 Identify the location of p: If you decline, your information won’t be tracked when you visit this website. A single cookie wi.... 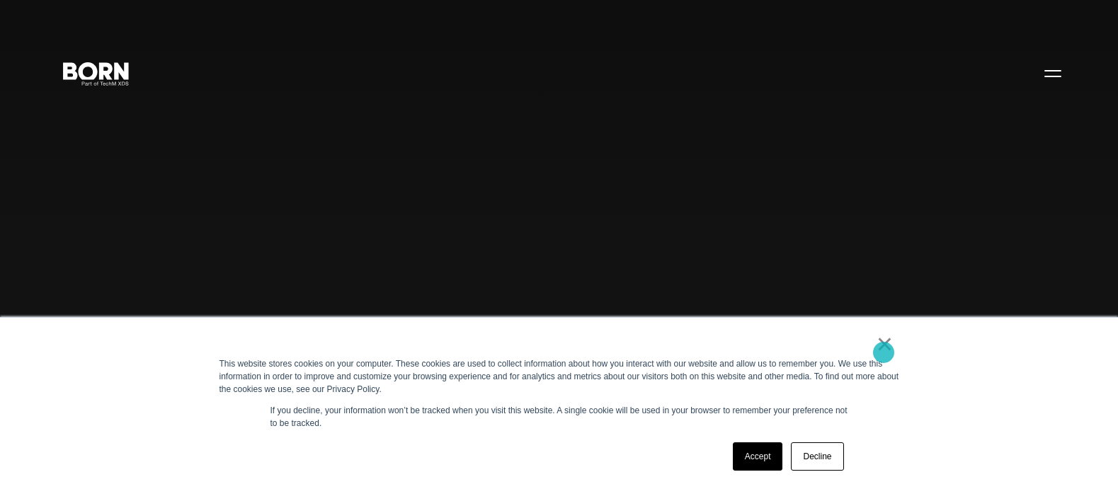
(560, 417).